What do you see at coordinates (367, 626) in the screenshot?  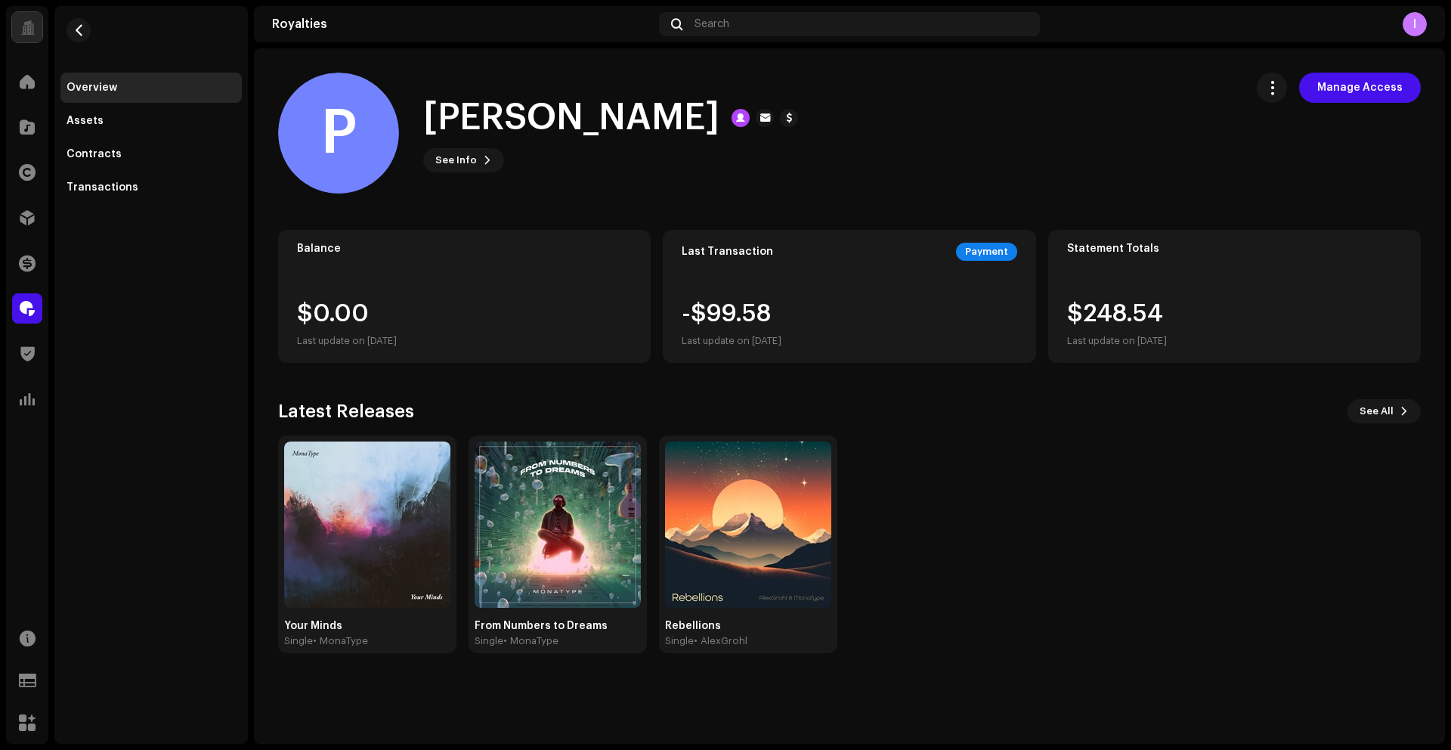 I see `div: Your Minds` at bounding box center [367, 626].